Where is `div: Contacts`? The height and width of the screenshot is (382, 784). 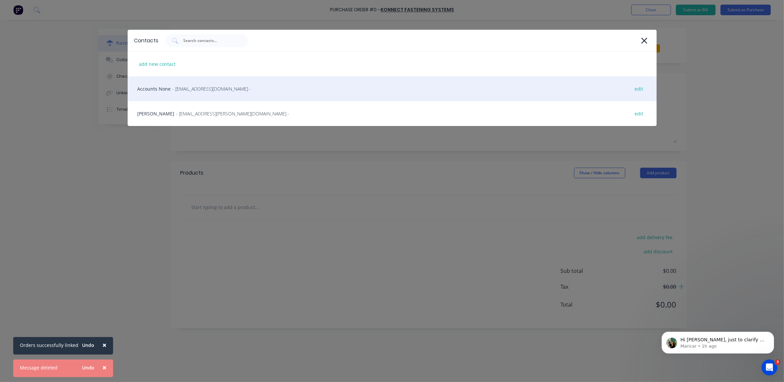 div: Contacts is located at coordinates (146, 41).